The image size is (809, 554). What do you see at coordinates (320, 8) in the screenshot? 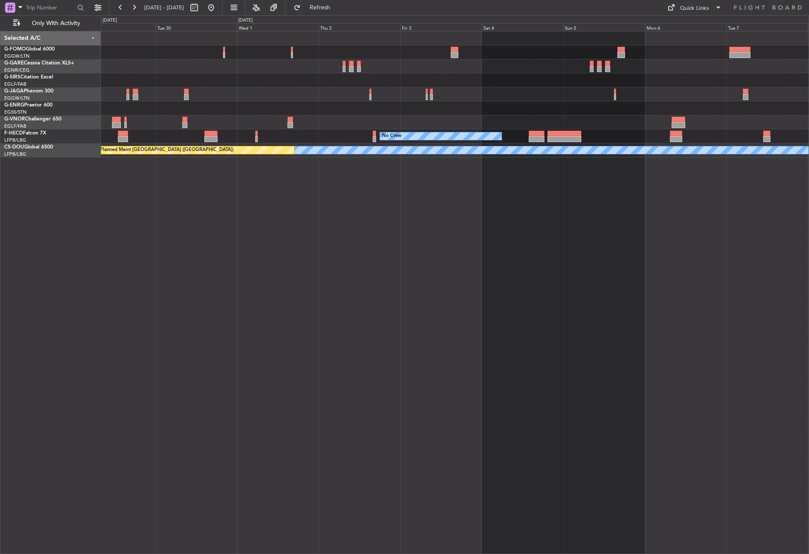
I see `span: Refresh` at bounding box center [320, 8].